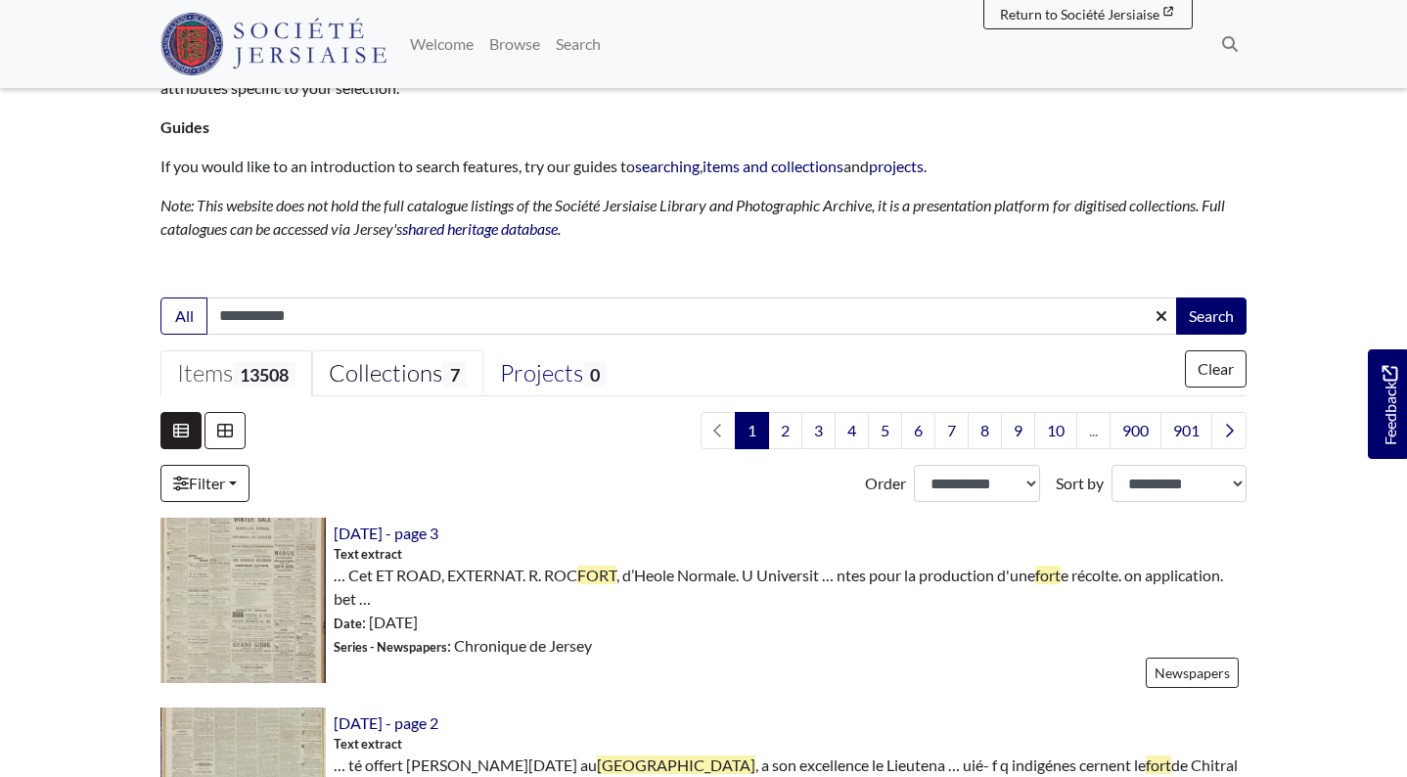 The width and height of the screenshot is (1407, 777). What do you see at coordinates (264, 374) in the screenshot?
I see `span: 13508` at bounding box center [264, 374].